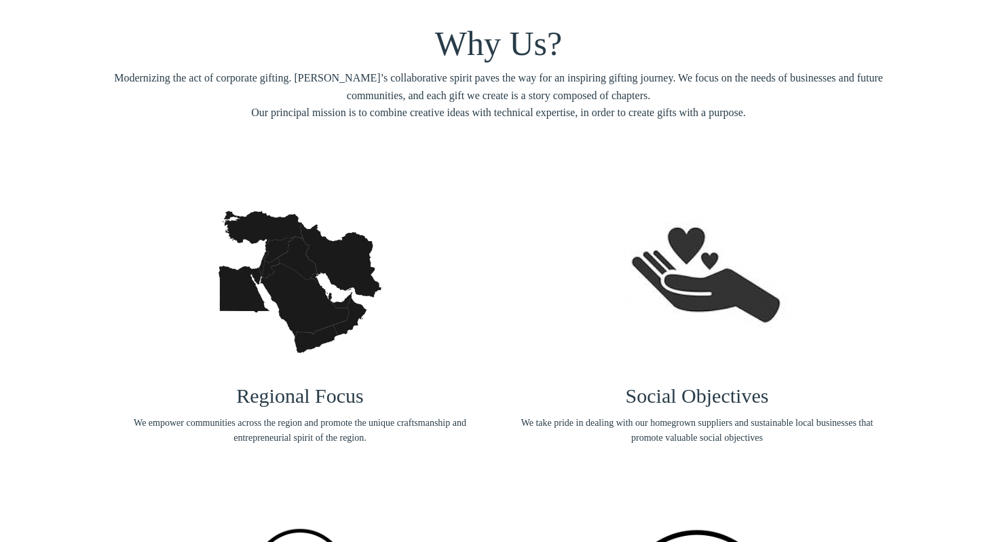 The image size is (997, 542). What do you see at coordinates (697, 395) in the screenshot?
I see `span: Social Objectives` at bounding box center [697, 395].